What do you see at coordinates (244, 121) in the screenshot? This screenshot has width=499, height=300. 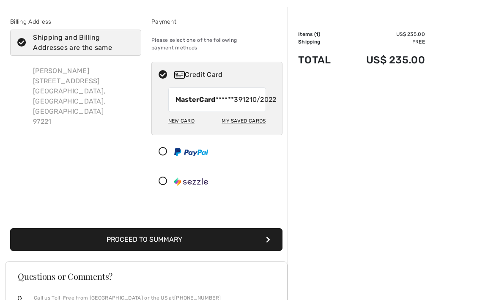 I see `div: My Saved Cards` at bounding box center [244, 121].